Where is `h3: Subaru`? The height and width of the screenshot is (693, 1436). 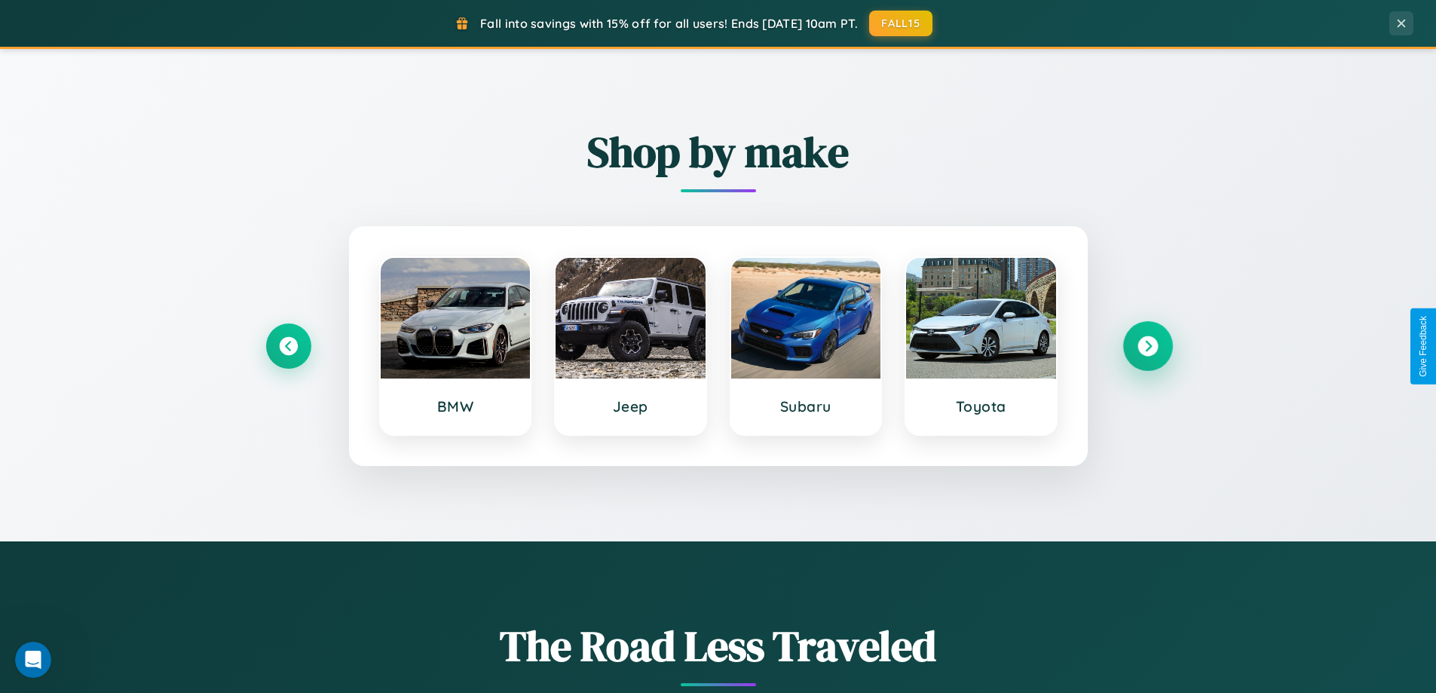 h3: Subaru is located at coordinates (806, 406).